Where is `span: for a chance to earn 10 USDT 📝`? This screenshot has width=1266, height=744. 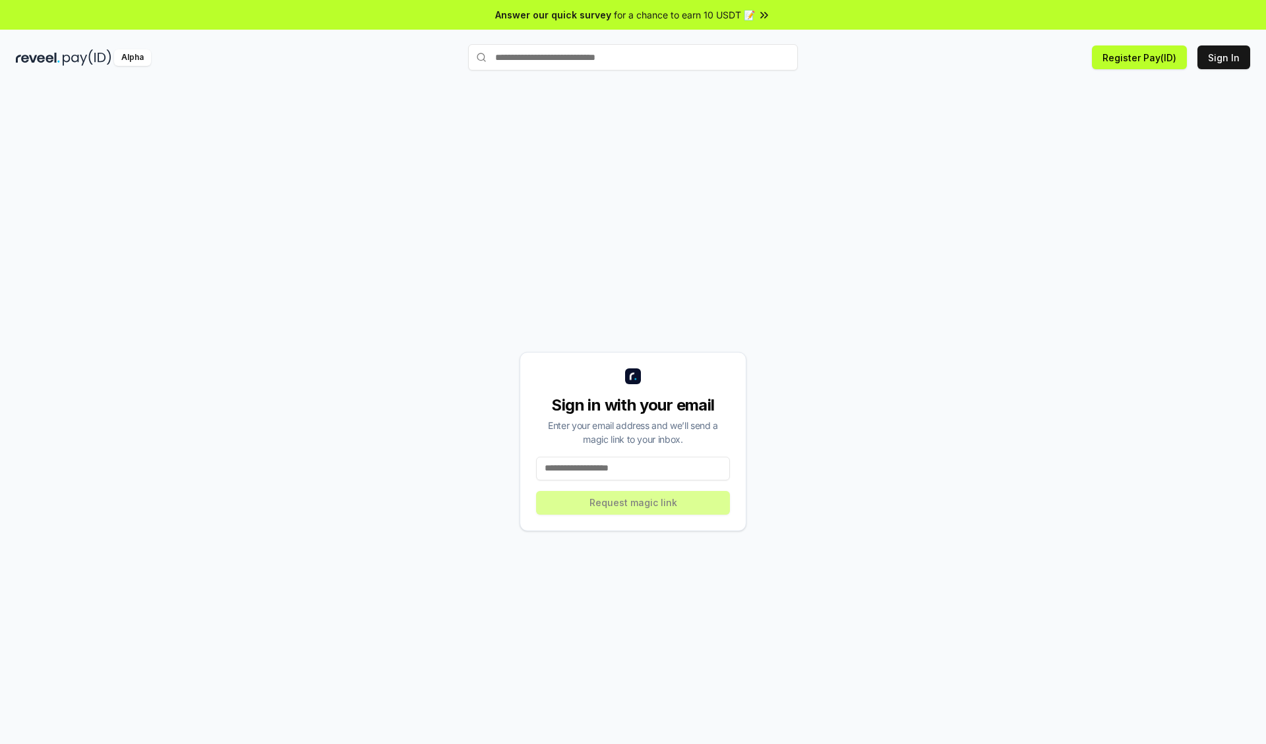 span: for a chance to earn 10 USDT 📝 is located at coordinates (684, 15).